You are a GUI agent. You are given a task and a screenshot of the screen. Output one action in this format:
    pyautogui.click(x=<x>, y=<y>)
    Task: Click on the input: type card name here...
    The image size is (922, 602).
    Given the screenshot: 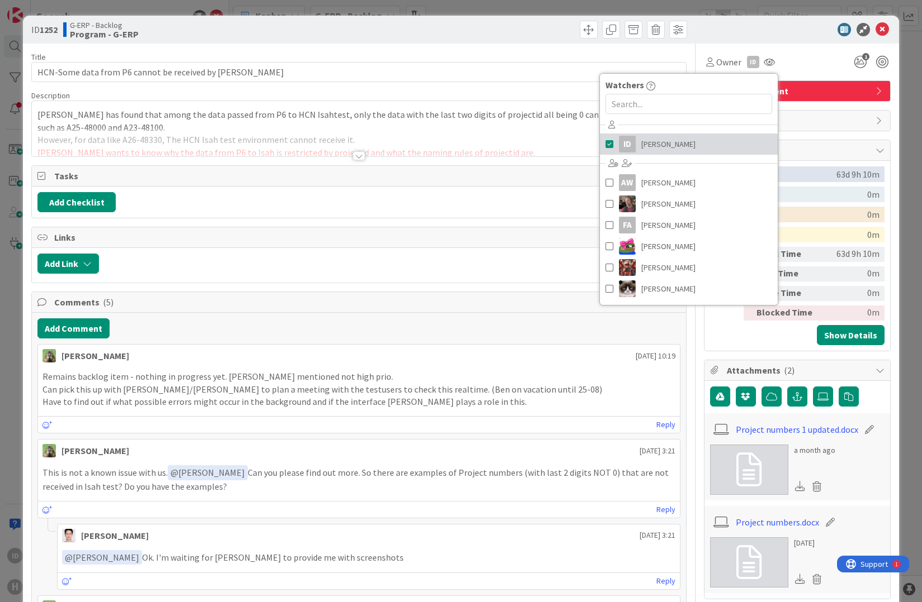 What is the action you would take?
    pyautogui.click(x=359, y=72)
    